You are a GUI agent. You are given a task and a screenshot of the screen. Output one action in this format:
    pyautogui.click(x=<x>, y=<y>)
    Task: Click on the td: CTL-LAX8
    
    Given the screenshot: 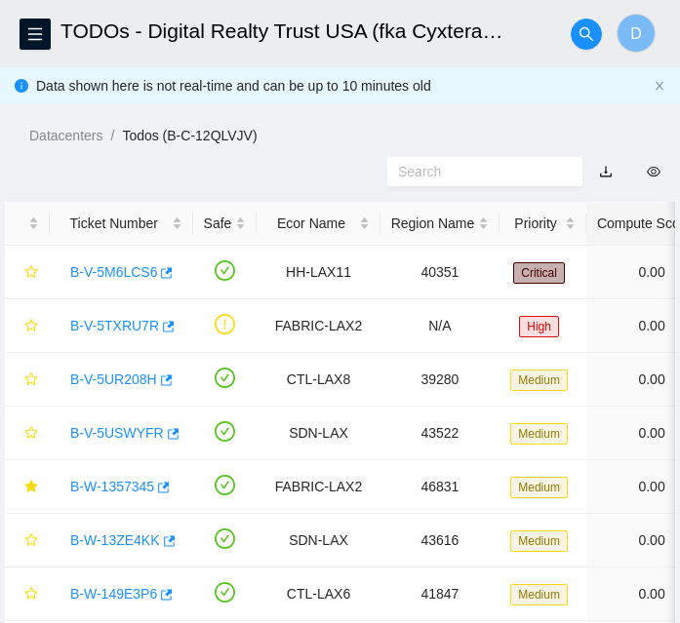 What is the action you would take?
    pyautogui.click(x=318, y=379)
    